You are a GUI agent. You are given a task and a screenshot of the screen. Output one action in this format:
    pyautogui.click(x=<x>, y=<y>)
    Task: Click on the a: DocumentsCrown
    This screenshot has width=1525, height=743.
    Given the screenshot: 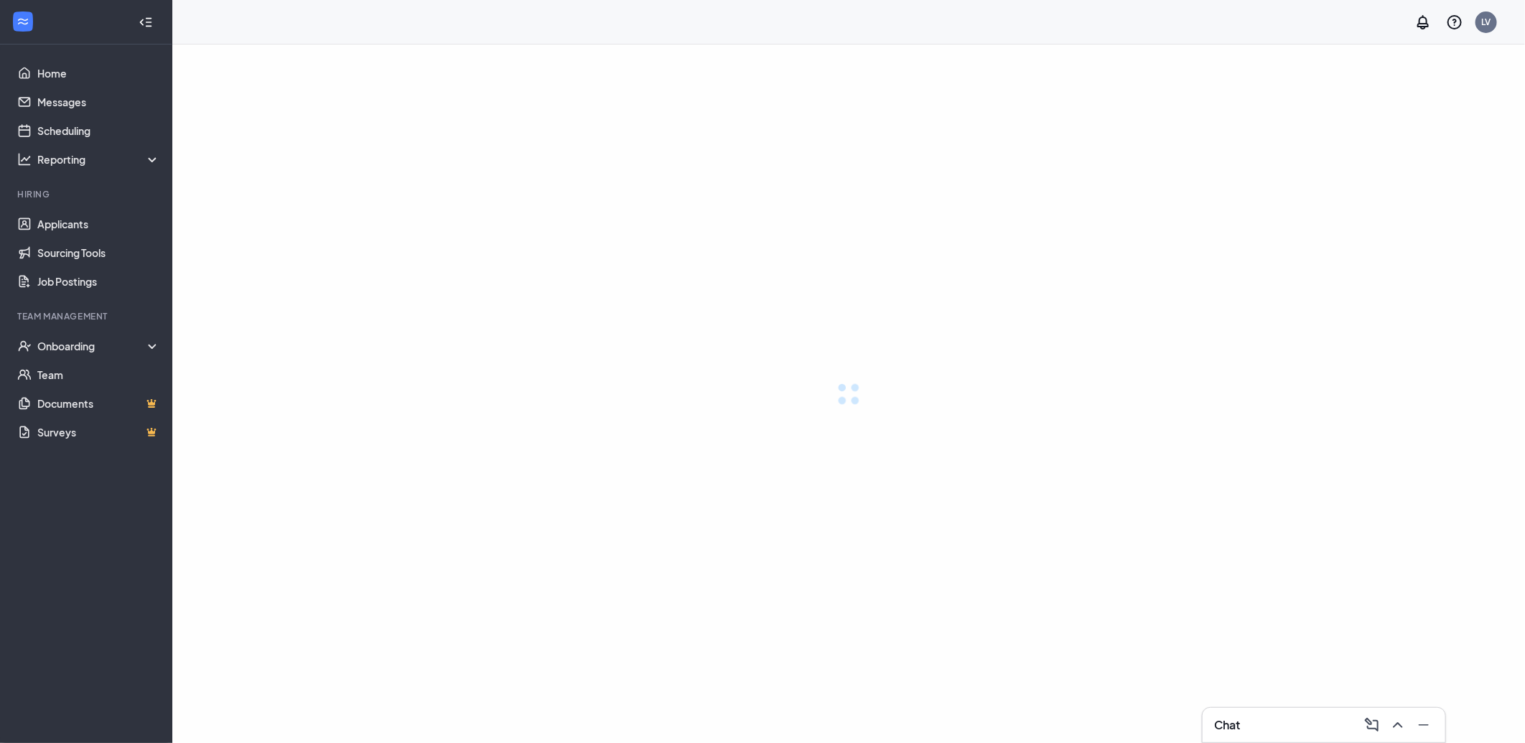 What is the action you would take?
    pyautogui.click(x=98, y=403)
    